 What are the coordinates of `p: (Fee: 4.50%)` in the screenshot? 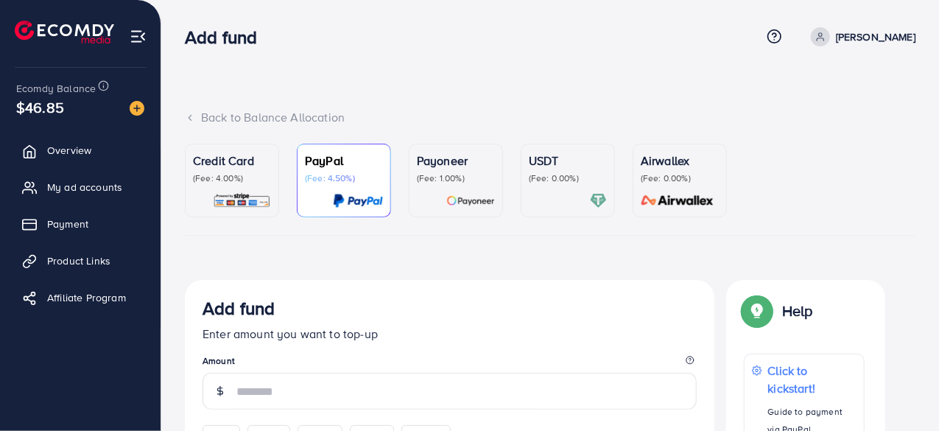 It's located at (344, 178).